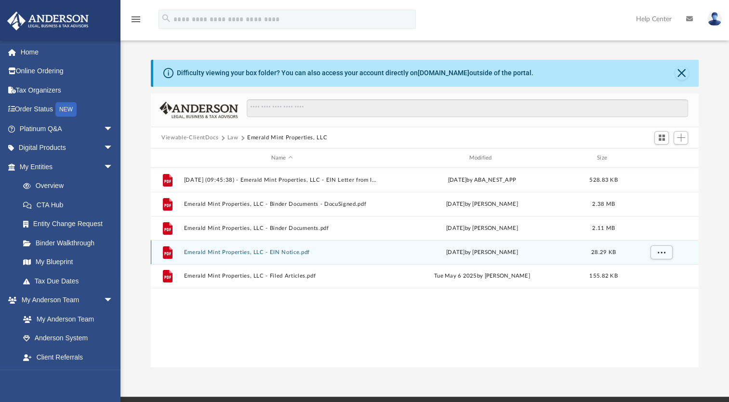 The image size is (729, 402). What do you see at coordinates (233, 138) in the screenshot?
I see `button: Law` at bounding box center [233, 138].